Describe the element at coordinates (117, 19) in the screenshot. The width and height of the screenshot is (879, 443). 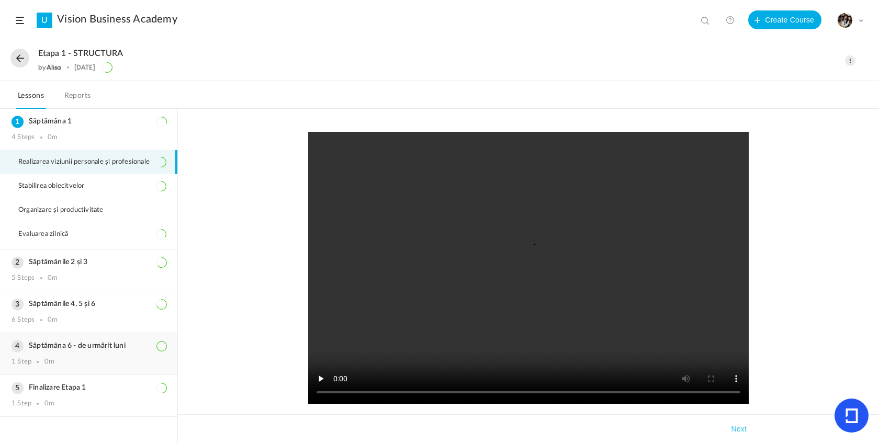
I see `a: Vision Business Academy` at that location.